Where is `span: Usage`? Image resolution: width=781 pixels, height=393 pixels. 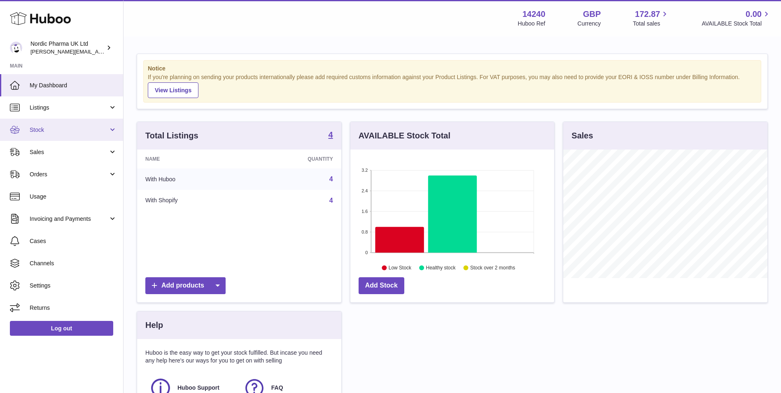
span: Usage is located at coordinates (73, 196).